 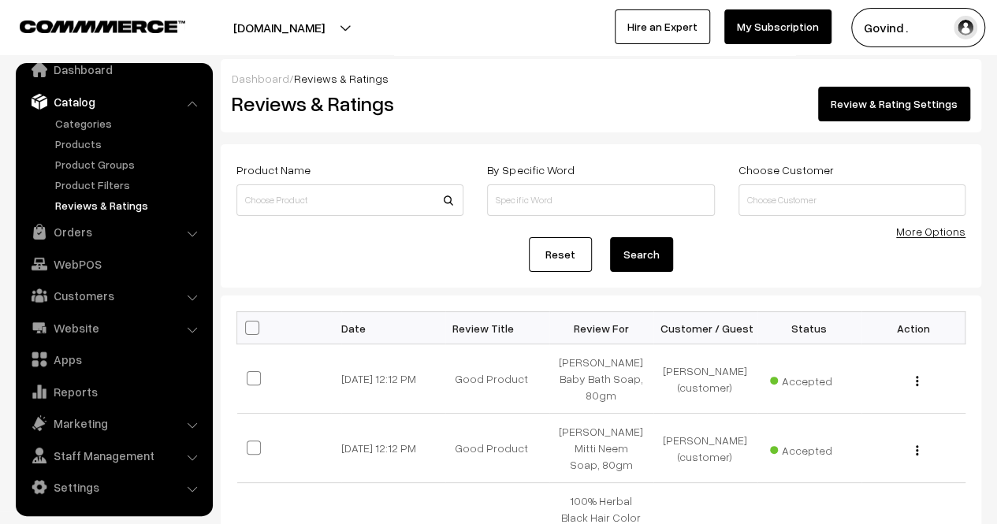 I want to click on label: Product Name, so click(x=273, y=169).